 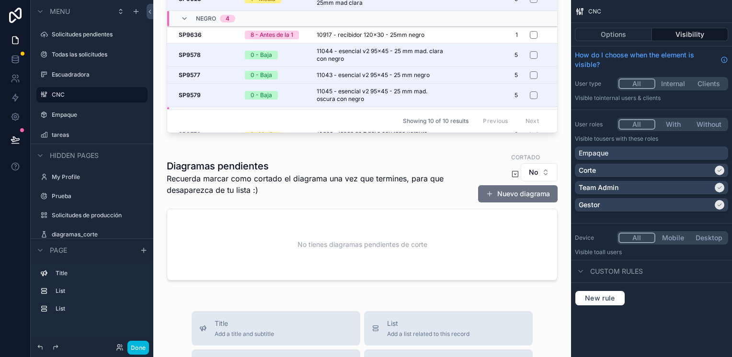 What do you see at coordinates (97, 216) in the screenshot?
I see `a: Solicitudes de producción` at bounding box center [97, 216].